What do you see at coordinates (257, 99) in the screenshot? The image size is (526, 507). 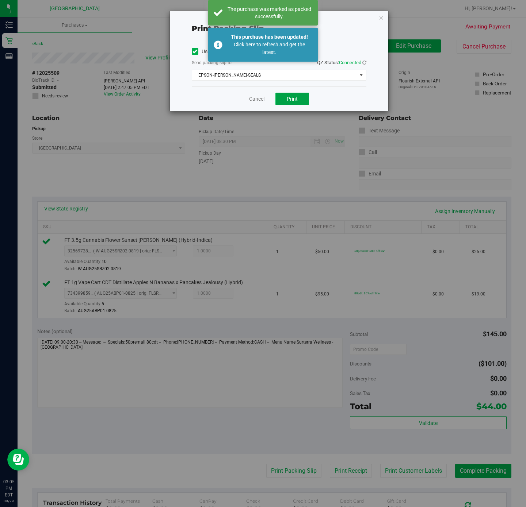 I see `a: Cancel` at bounding box center [257, 99].